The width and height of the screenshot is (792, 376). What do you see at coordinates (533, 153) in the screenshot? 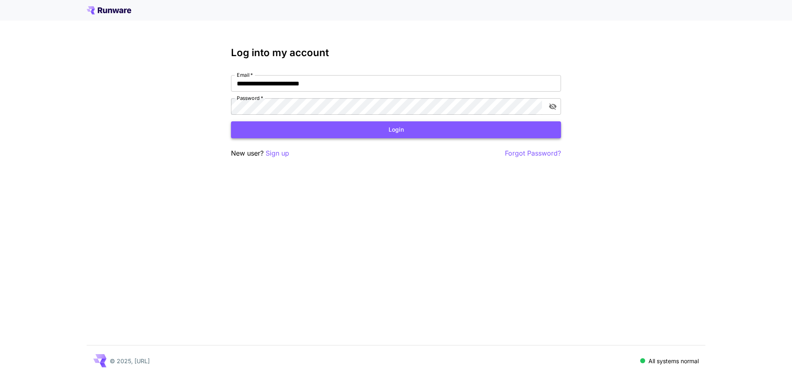
I see `button: Forgot Password?` at bounding box center [533, 153].